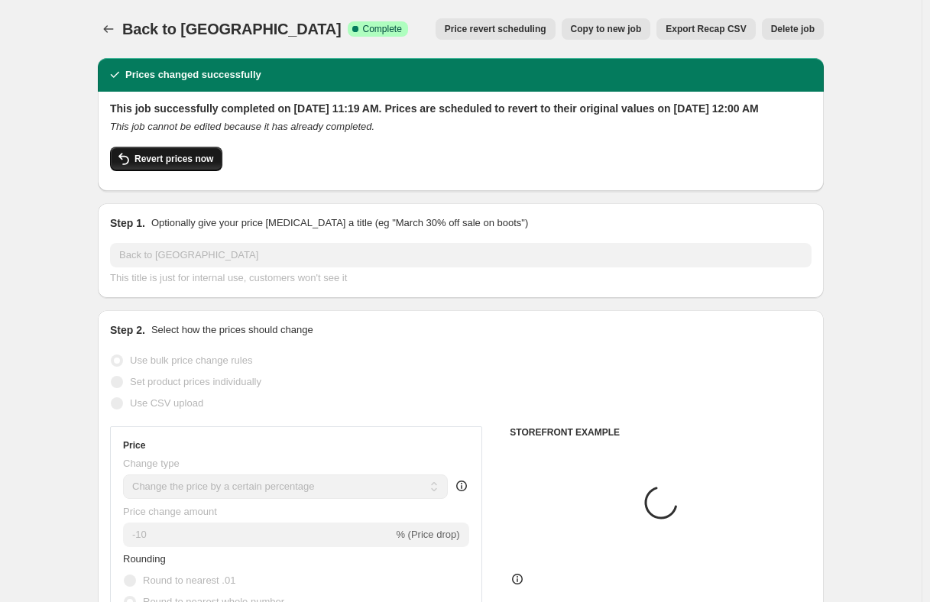 This screenshot has height=602, width=930. Describe the element at coordinates (144, 558) in the screenshot. I see `span: Rounding` at that location.